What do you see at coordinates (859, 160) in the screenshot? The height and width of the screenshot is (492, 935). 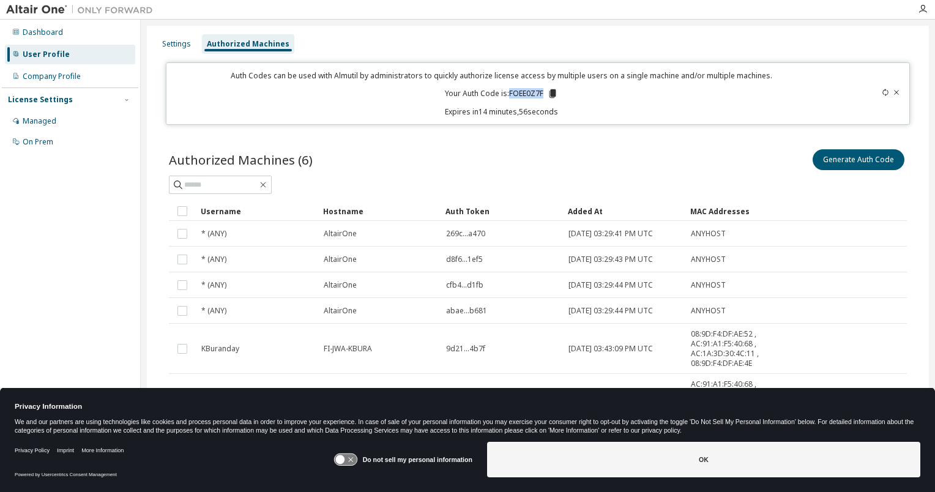 I see `button: Generate Auth Code` at bounding box center [859, 160].